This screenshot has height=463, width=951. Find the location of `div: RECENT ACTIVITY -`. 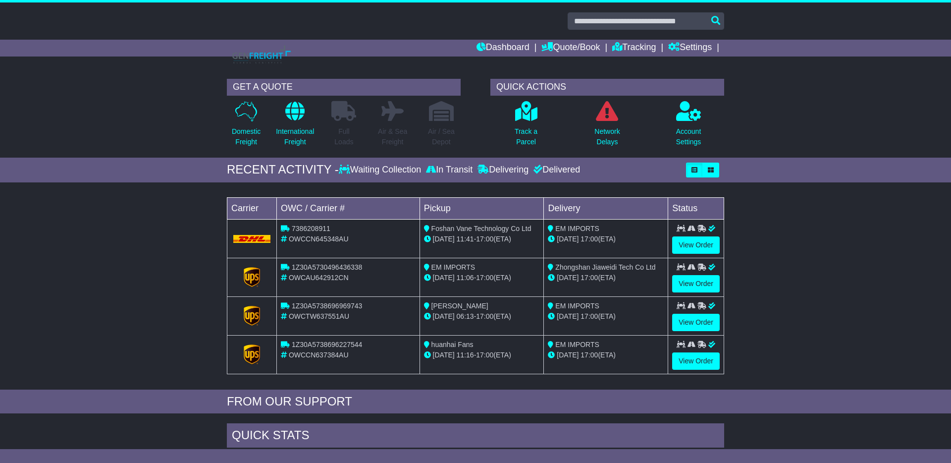

div: RECENT ACTIVITY - is located at coordinates (283, 169).